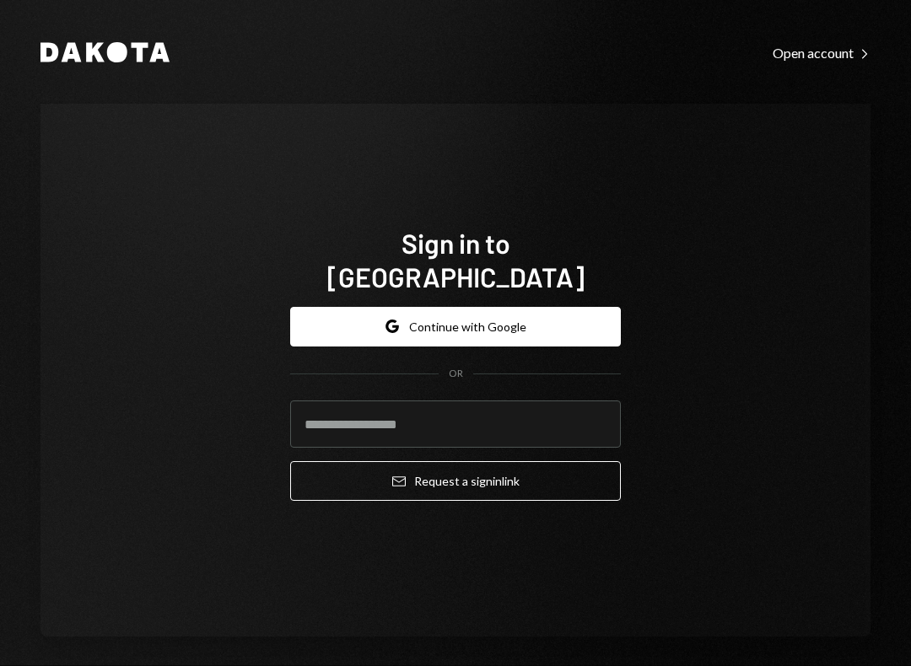 Image resolution: width=911 pixels, height=666 pixels. I want to click on div: Open account, so click(822, 53).